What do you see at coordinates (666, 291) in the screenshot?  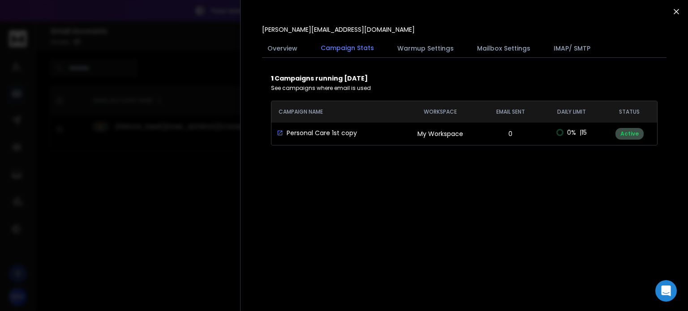 I see `div: Open Intercom Messenger` at bounding box center [666, 291].